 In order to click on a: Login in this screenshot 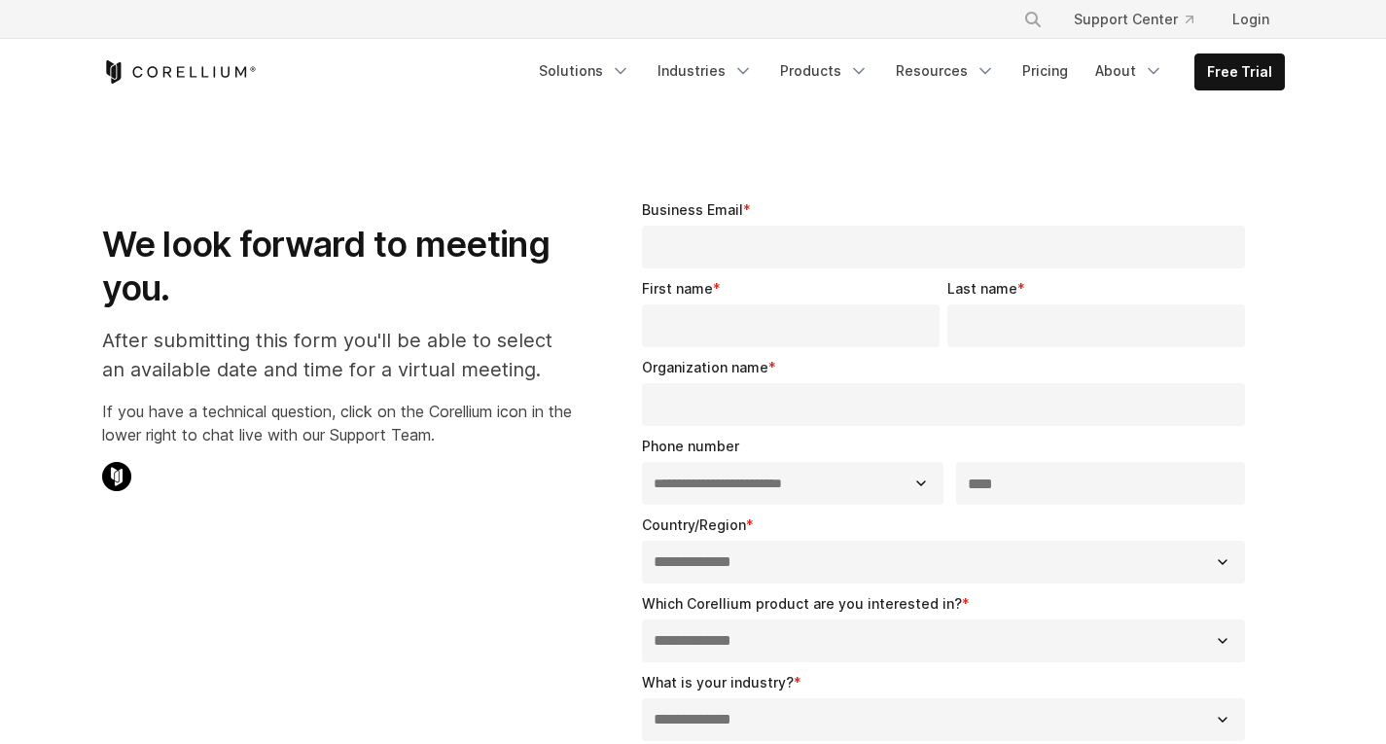, I will do `click(1250, 19)`.